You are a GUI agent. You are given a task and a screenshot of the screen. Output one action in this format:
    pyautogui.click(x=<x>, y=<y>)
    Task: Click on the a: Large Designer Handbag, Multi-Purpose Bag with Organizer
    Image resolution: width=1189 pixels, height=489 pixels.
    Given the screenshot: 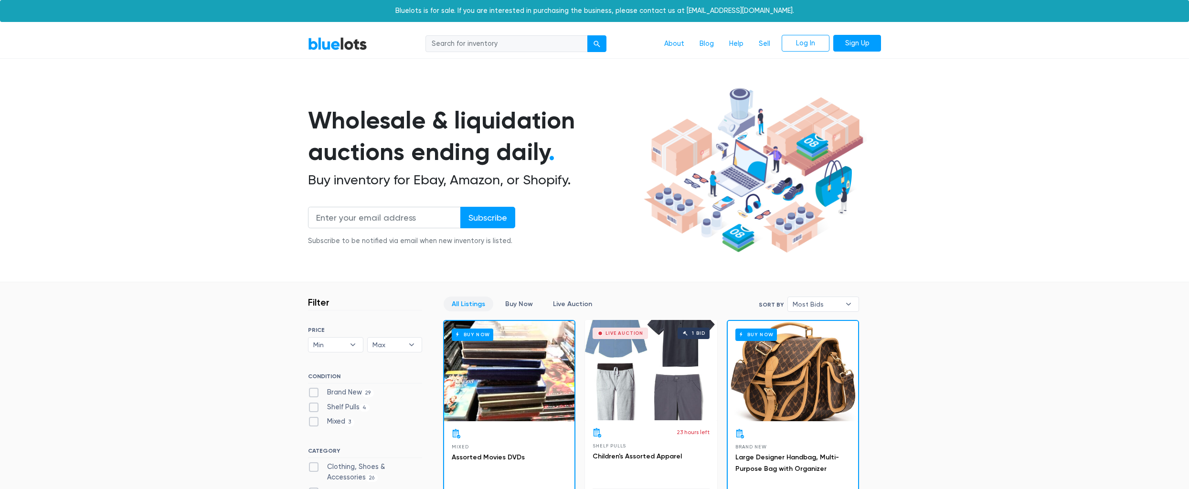 What is the action you would take?
    pyautogui.click(x=787, y=463)
    